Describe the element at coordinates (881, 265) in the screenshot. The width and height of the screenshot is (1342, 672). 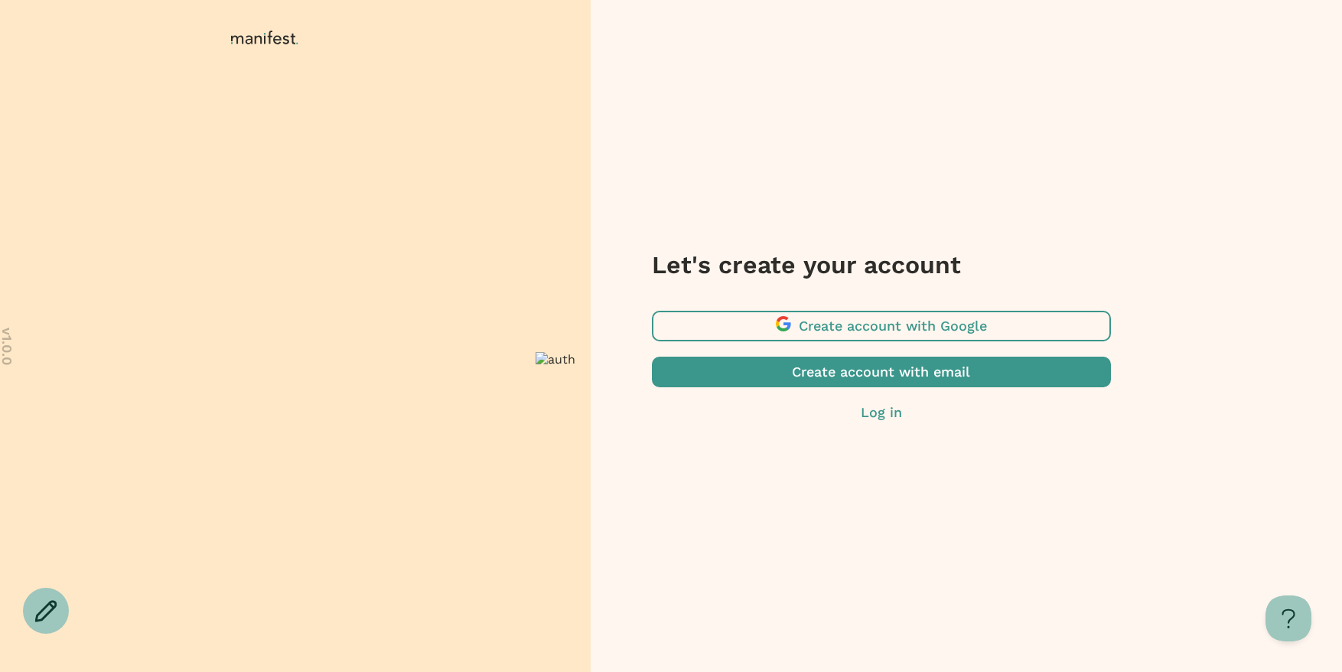
I see `h3: Let's create your account` at that location.